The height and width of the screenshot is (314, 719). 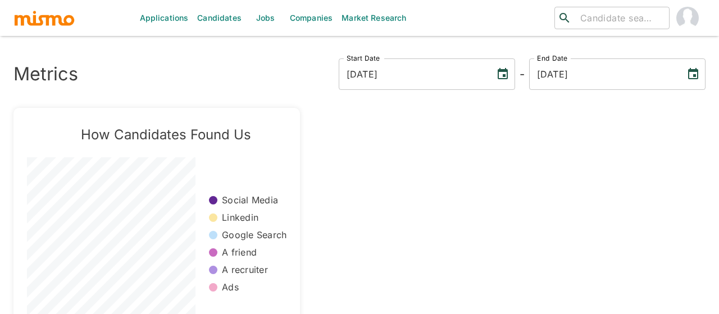 I want to click on p: Google Search, so click(x=254, y=235).